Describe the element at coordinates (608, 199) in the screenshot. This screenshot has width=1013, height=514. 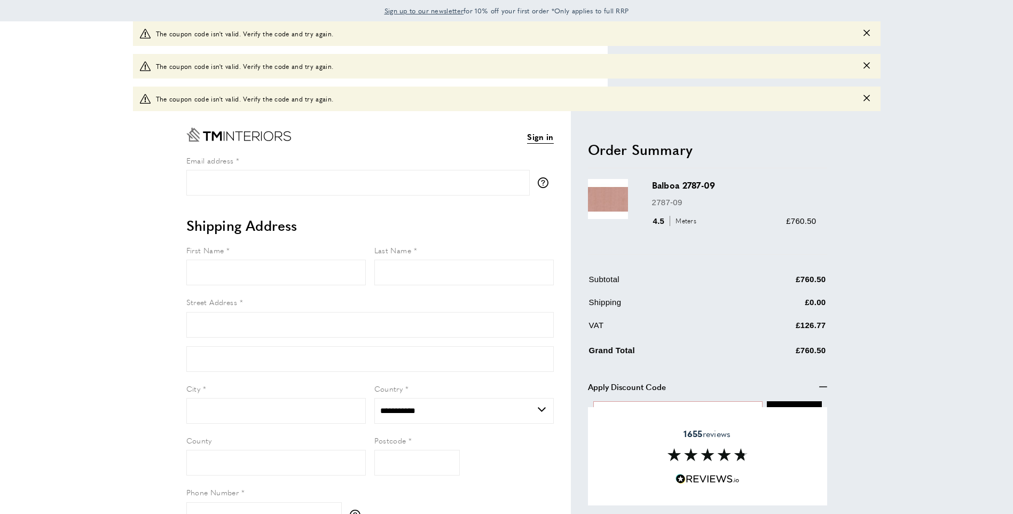
I see `img: Balboa 2787-09` at that location.